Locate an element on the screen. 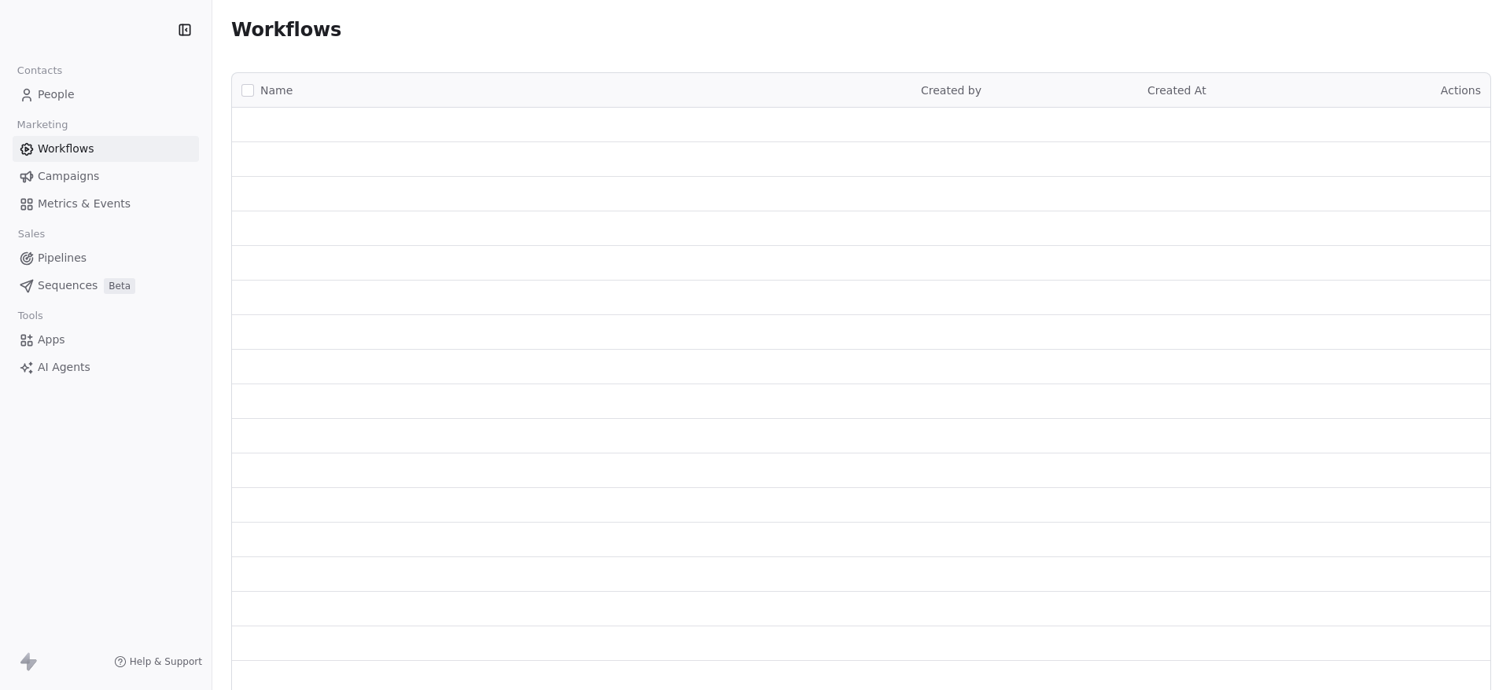 The image size is (1510, 690). a: Campaigns is located at coordinates (105, 176).